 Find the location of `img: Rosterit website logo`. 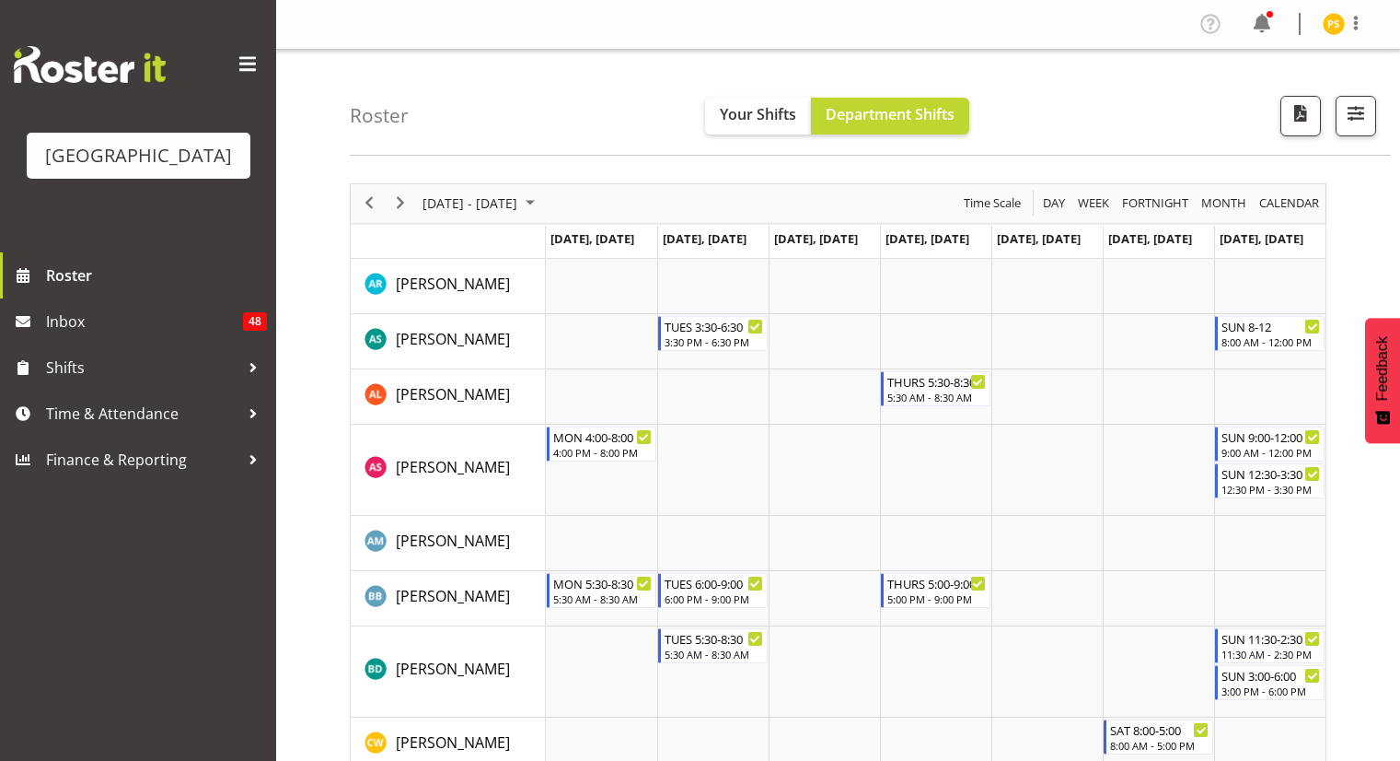

img: Rosterit website logo is located at coordinates (89, 64).